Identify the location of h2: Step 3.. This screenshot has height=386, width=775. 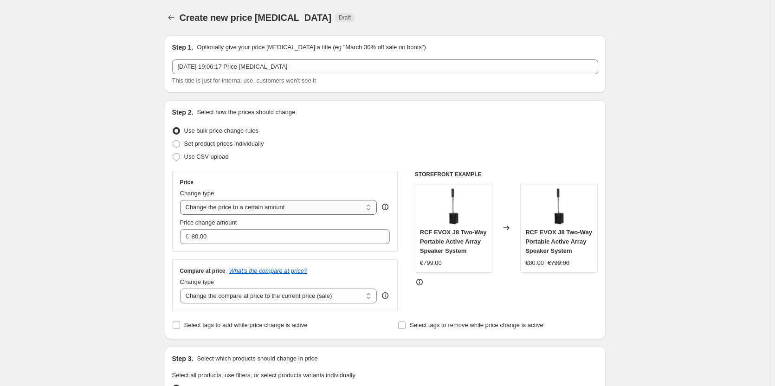
(183, 359).